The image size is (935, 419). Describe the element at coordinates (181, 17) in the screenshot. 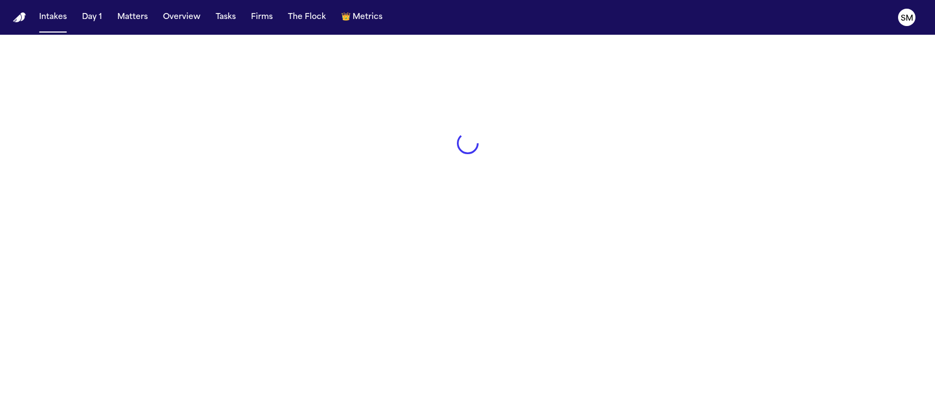

I see `button: Overview` at that location.